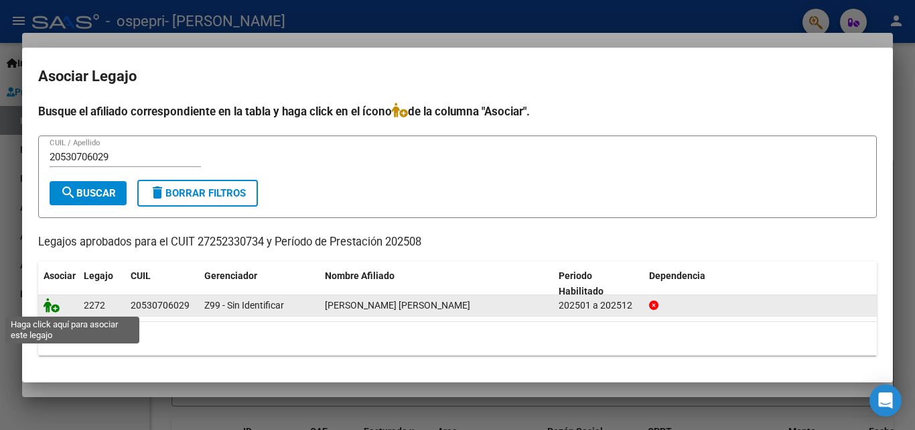 The image size is (915, 430). Describe the element at coordinates (259, 283) in the screenshot. I see `datatable-header-cell: Gerenciador` at that location.